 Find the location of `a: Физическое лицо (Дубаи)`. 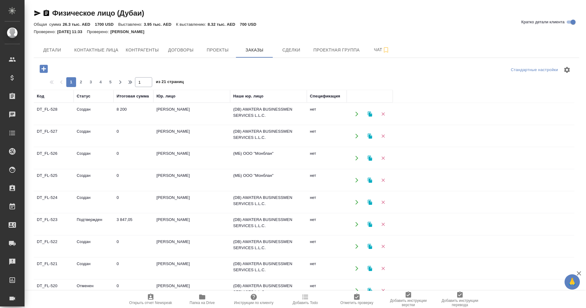

a: Физическое лицо (Дубаи) is located at coordinates (98, 13).